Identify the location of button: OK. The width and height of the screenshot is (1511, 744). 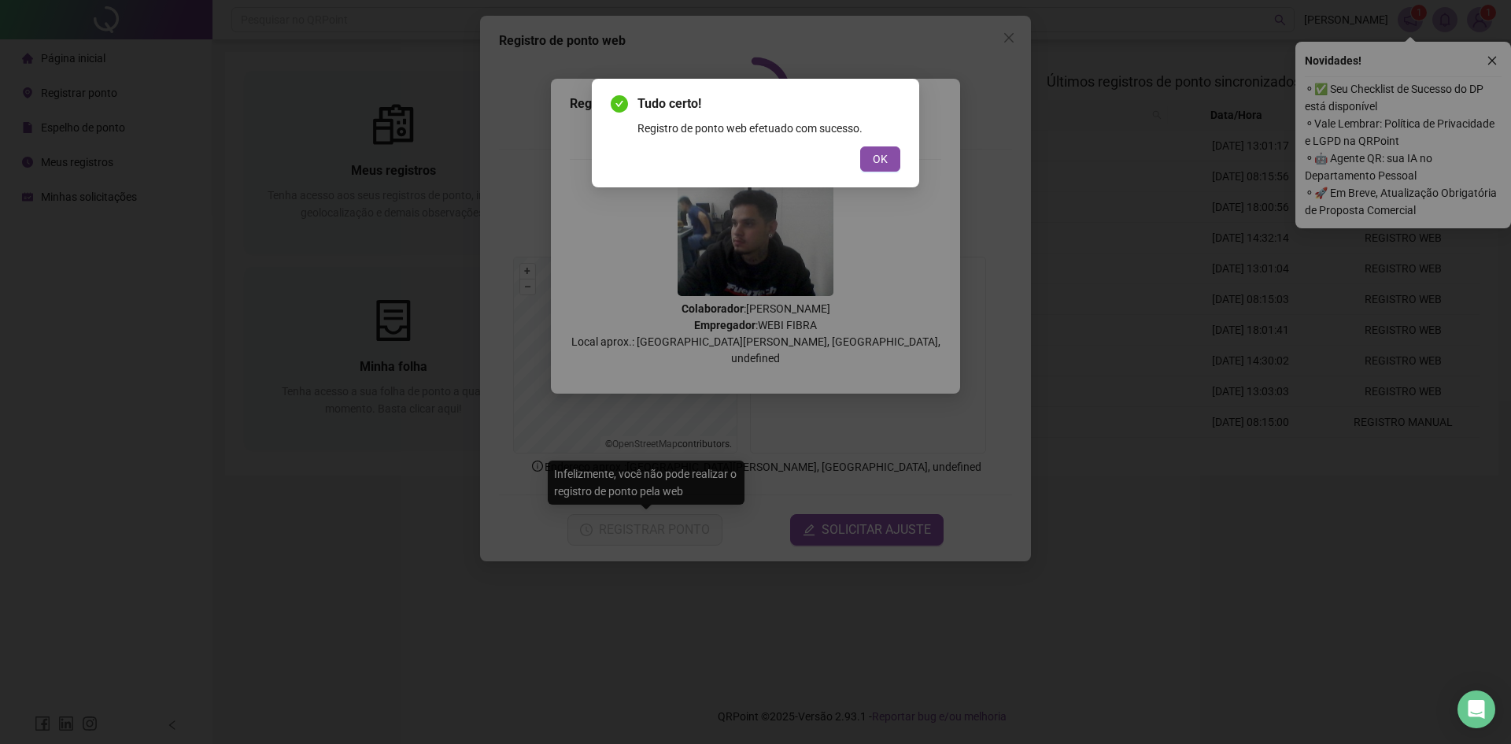
(880, 159).